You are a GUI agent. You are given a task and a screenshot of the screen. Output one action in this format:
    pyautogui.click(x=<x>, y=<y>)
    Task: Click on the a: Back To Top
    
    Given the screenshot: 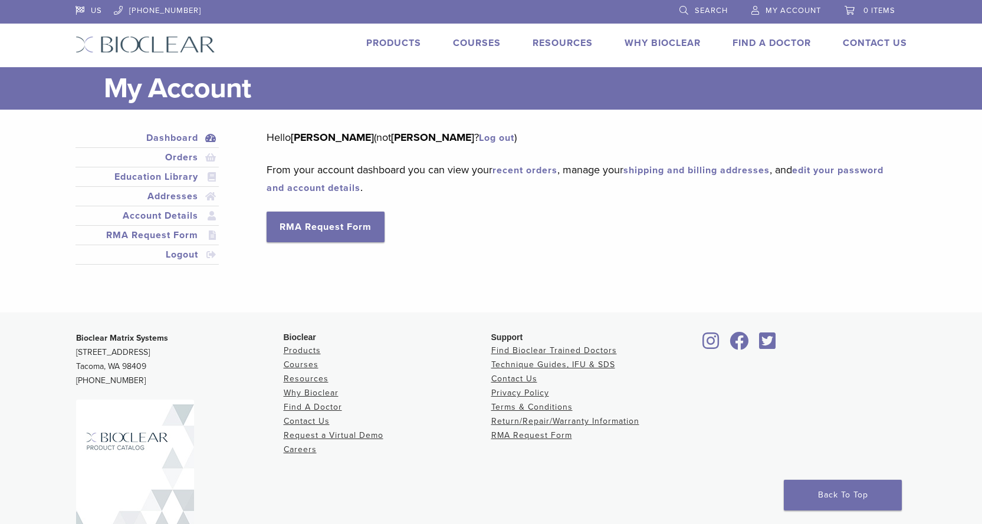 What is the action you would take?
    pyautogui.click(x=843, y=495)
    